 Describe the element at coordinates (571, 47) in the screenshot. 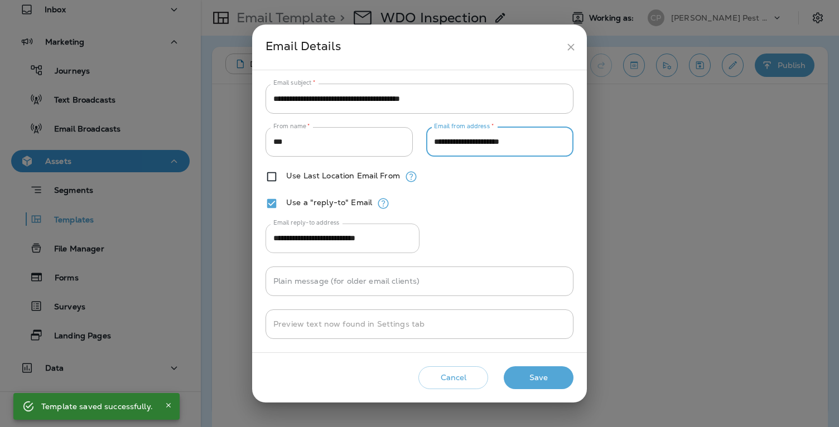

I see `button: close` at that location.